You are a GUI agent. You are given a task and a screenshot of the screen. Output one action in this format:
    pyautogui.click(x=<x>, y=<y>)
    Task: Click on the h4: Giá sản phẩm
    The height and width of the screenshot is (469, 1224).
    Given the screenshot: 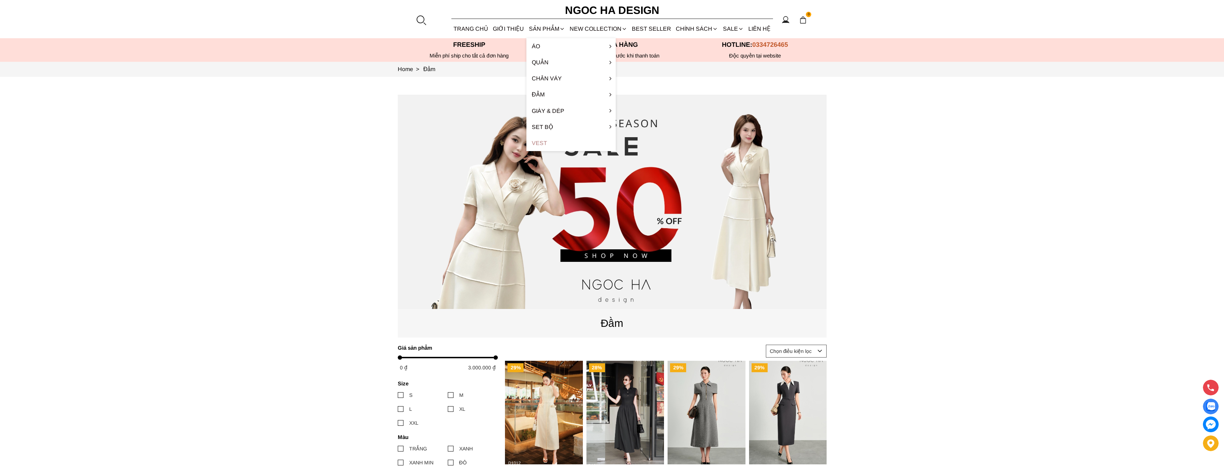 What is the action you would take?
    pyautogui.click(x=445, y=348)
    